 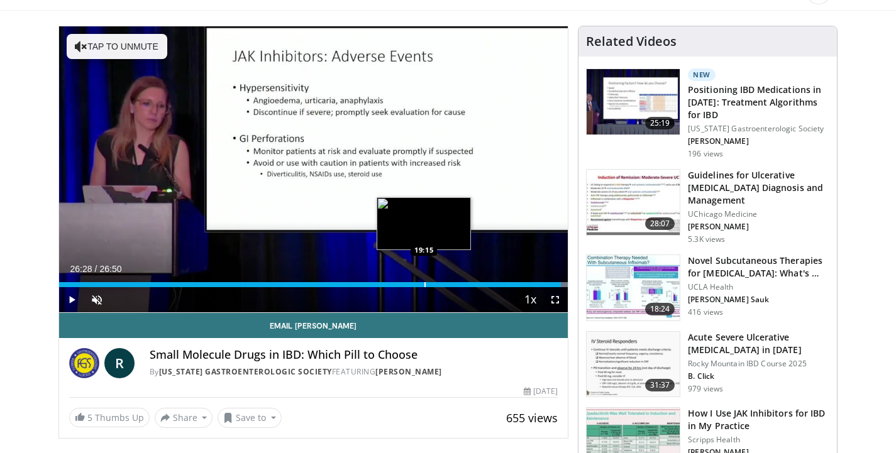 I want to click on p: 5.3K views, so click(x=706, y=240).